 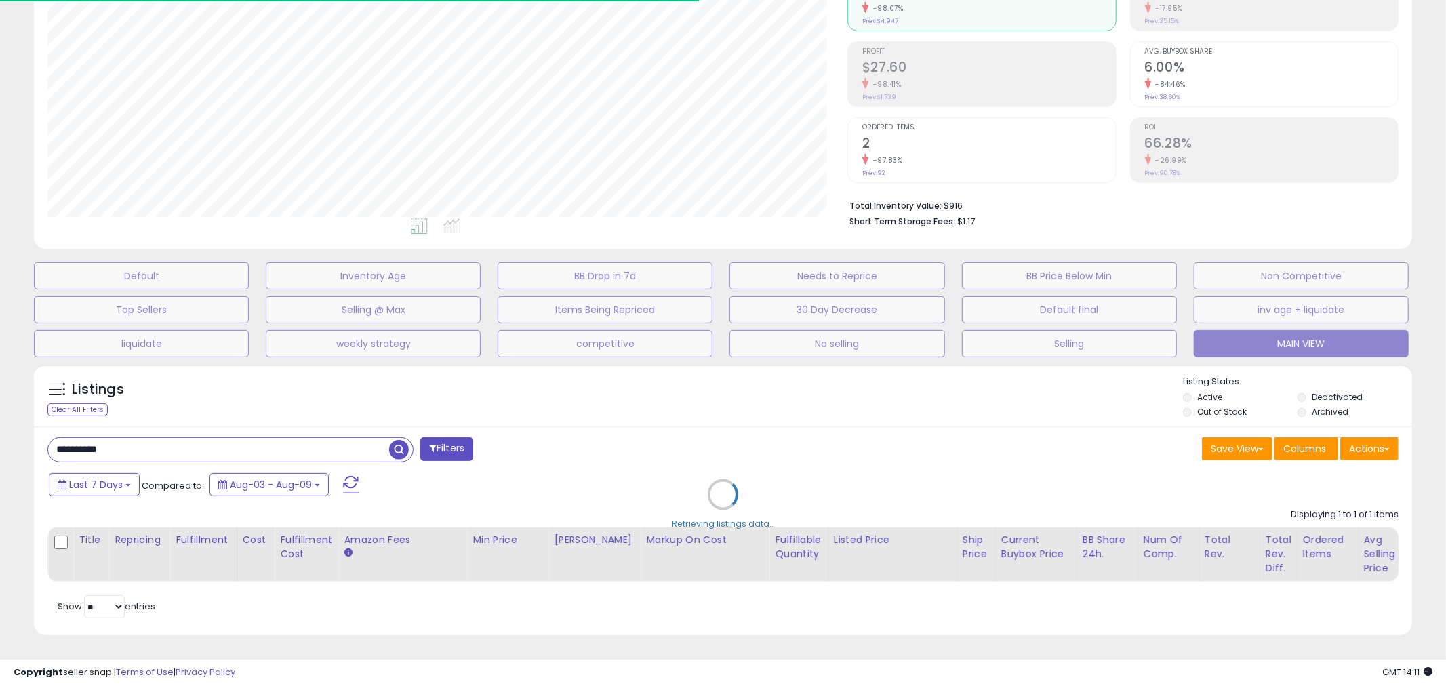 What do you see at coordinates (1169, 84) in the screenshot?
I see `small: -84.46%` at bounding box center [1169, 84].